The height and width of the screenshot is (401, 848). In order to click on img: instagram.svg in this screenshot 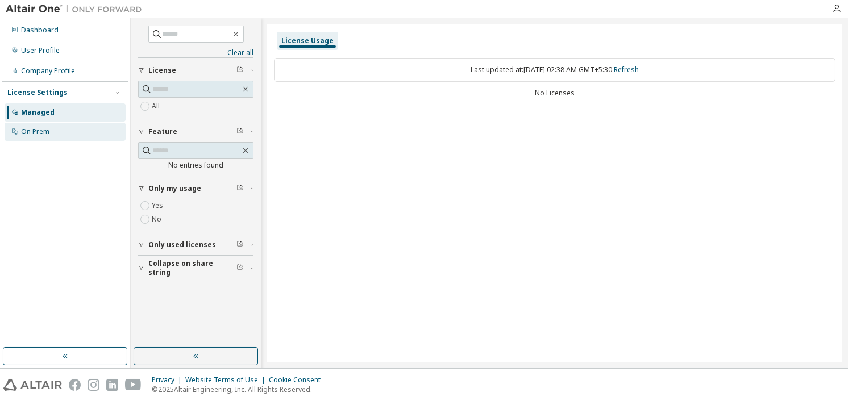, I will do `click(93, 385)`.